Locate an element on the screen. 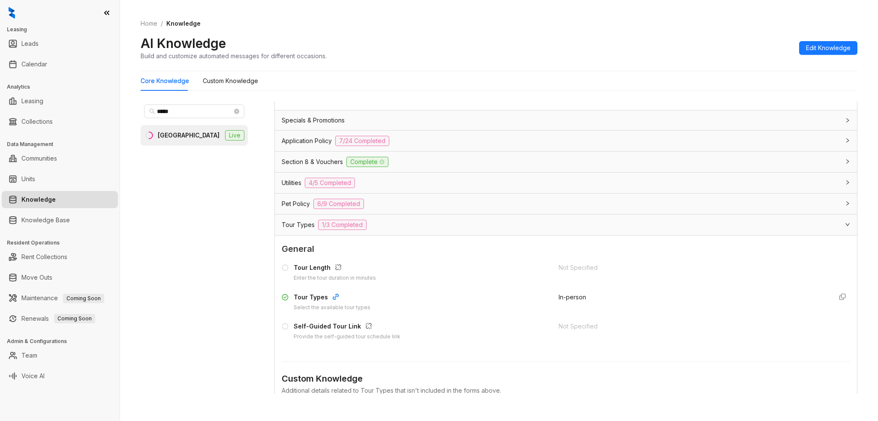  div: Section 8 & VouchersComplete is located at coordinates (566, 162).